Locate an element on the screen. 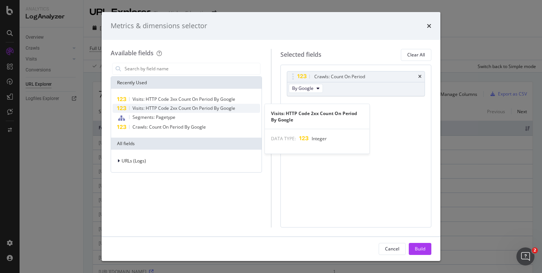 This screenshot has height=273, width=542. div: Crawls: Count On PeriodtimesBy Google is located at coordinates (356, 84).